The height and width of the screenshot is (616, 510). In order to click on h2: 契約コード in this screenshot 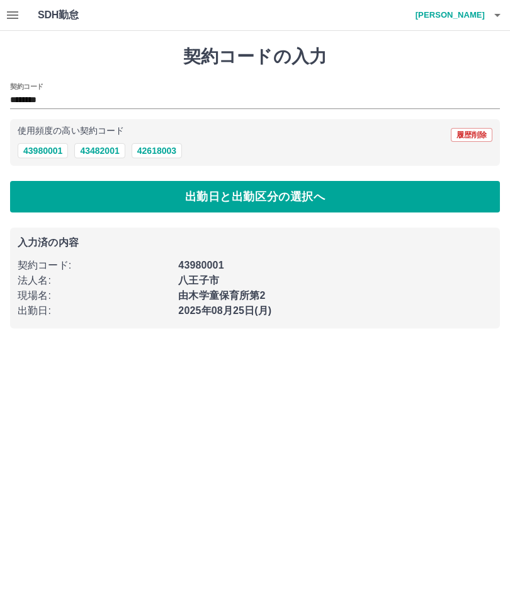, I will do `click(26, 86)`.